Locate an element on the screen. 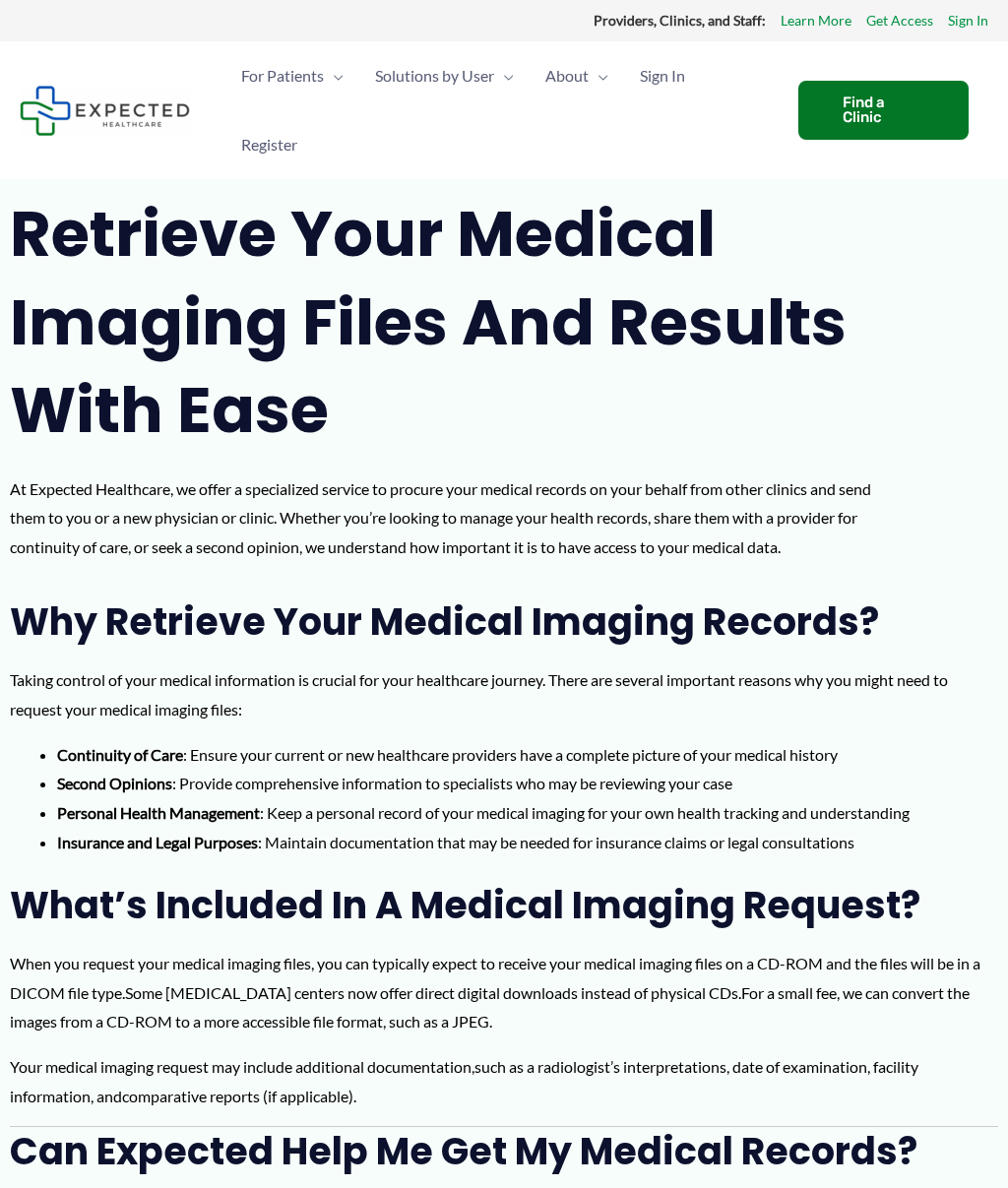  strong: Personal Health Management is located at coordinates (158, 812).